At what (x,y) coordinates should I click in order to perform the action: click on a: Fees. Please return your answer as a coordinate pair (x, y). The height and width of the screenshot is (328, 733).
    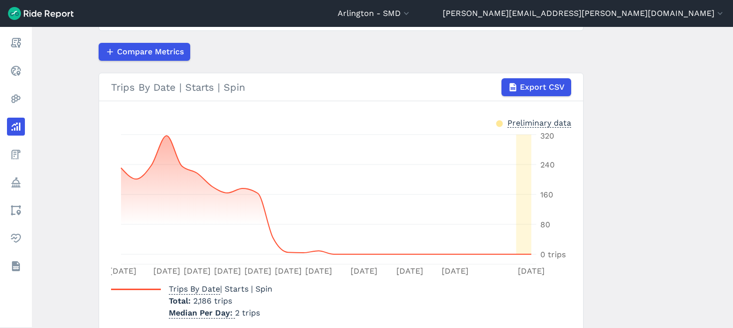
    Looking at the image, I should click on (16, 154).